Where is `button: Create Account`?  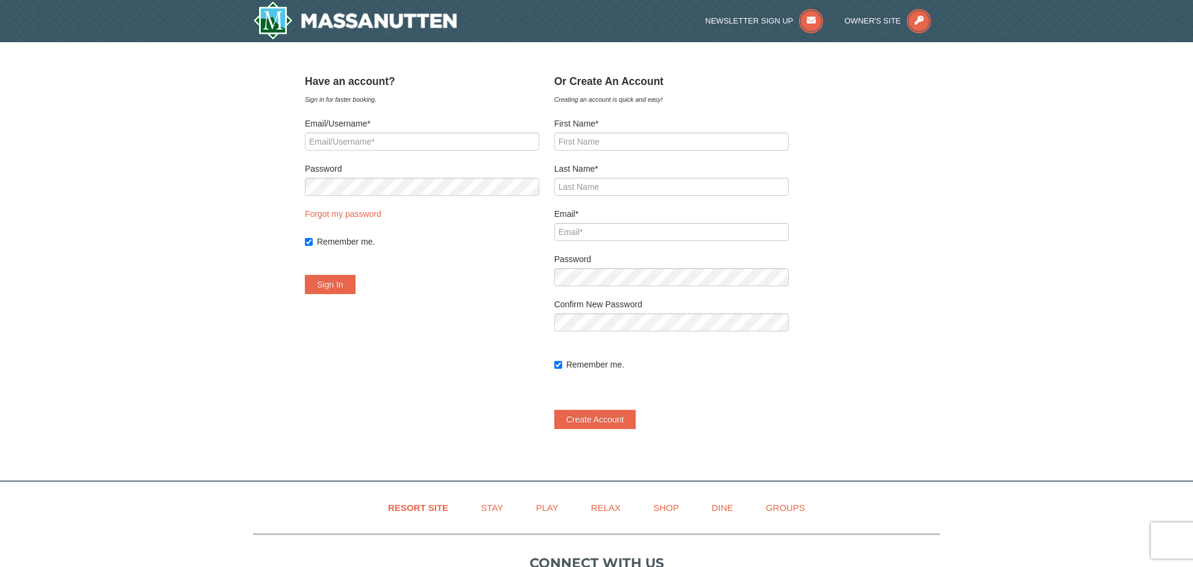 button: Create Account is located at coordinates (595, 419).